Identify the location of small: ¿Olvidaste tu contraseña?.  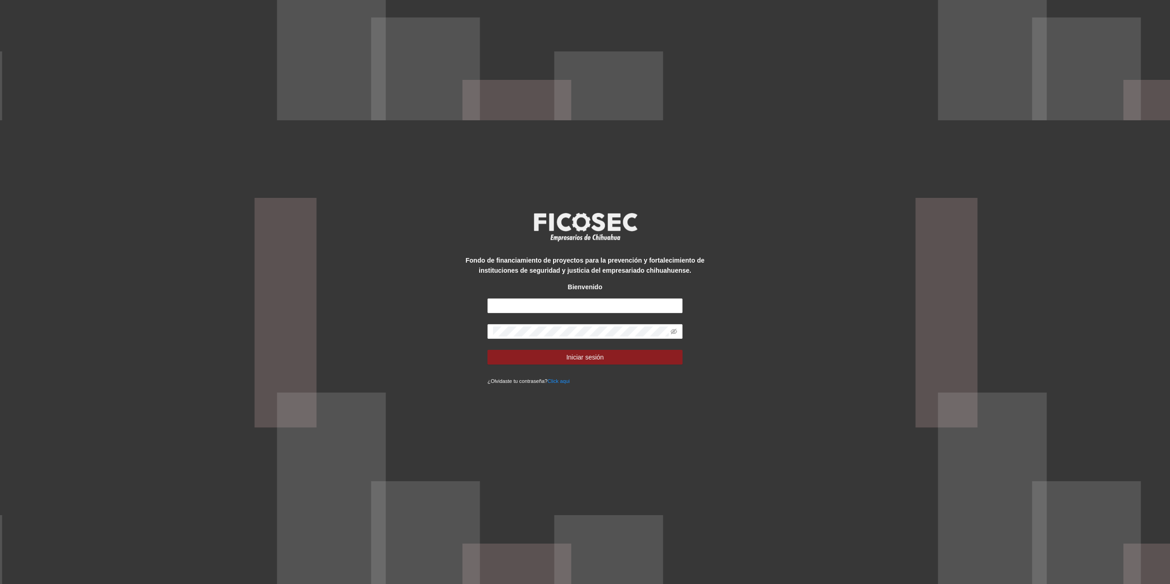
(528, 381).